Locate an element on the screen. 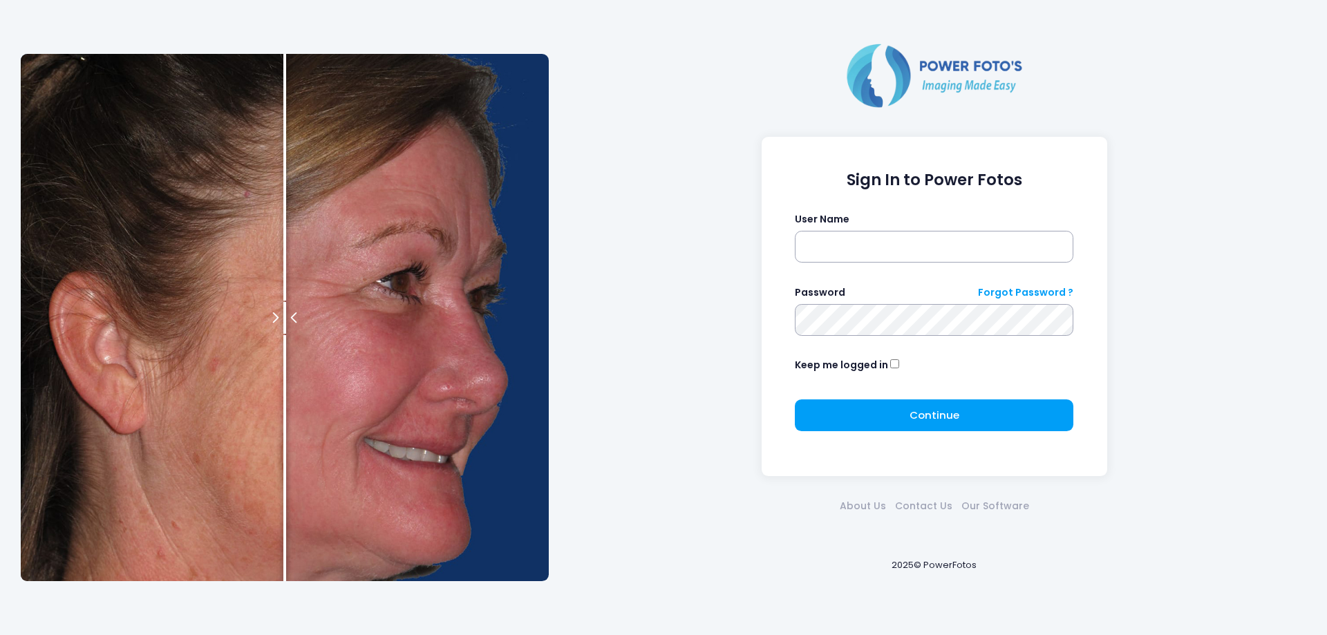  a: Forgot Password ? is located at coordinates (1026, 292).